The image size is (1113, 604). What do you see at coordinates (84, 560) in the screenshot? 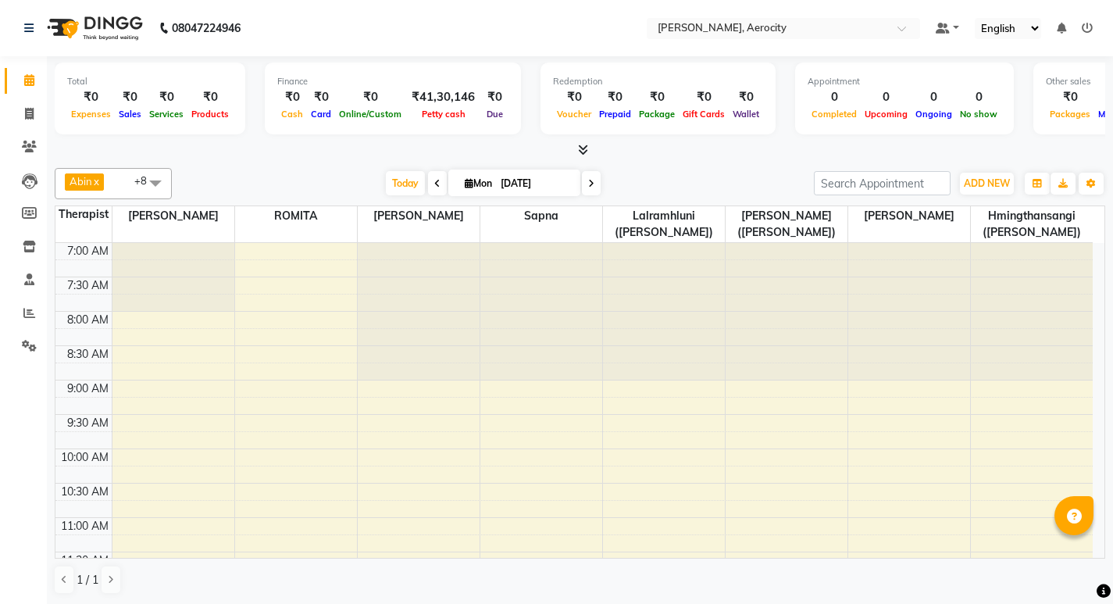
I see `div: 11:30 AM` at bounding box center [84, 560].